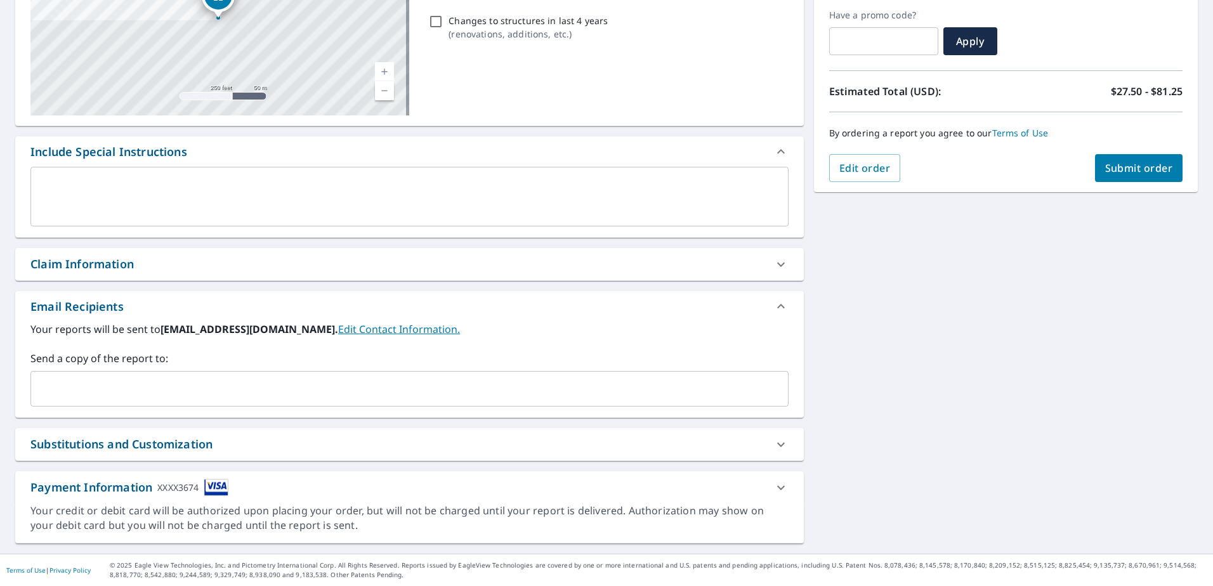  Describe the element at coordinates (385, 72) in the screenshot. I see `a: Current Level 17, Zoom In` at that location.